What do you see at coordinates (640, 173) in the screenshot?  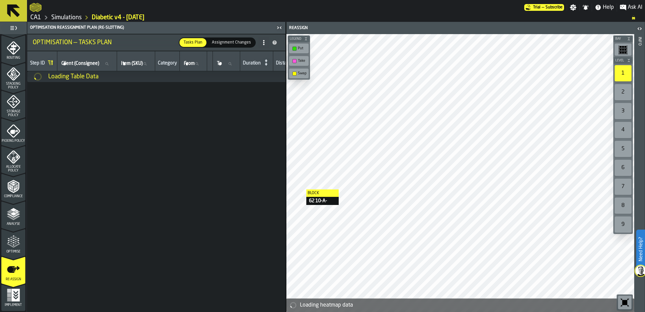 I see `div: Info` at bounding box center [640, 173].